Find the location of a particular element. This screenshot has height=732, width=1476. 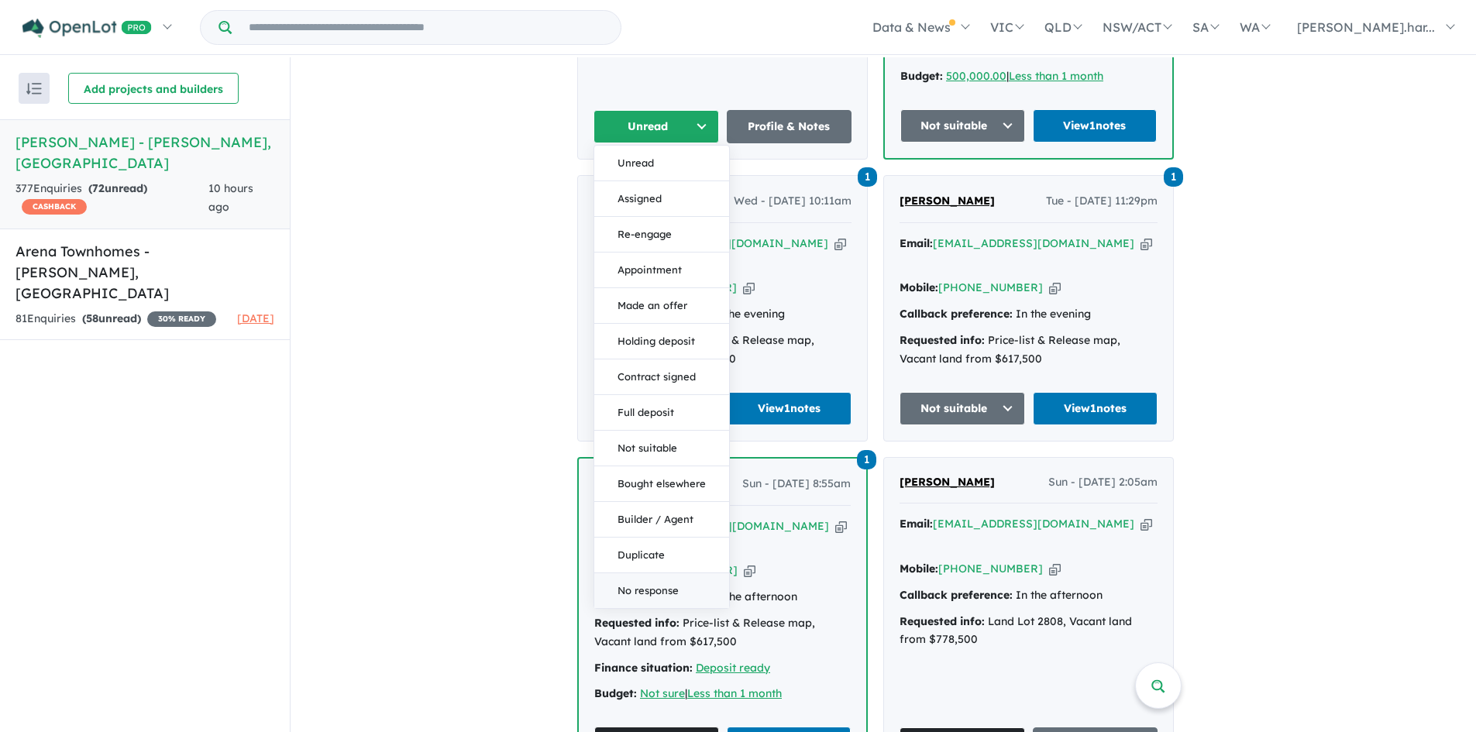

span: CASHBACK is located at coordinates (54, 207).